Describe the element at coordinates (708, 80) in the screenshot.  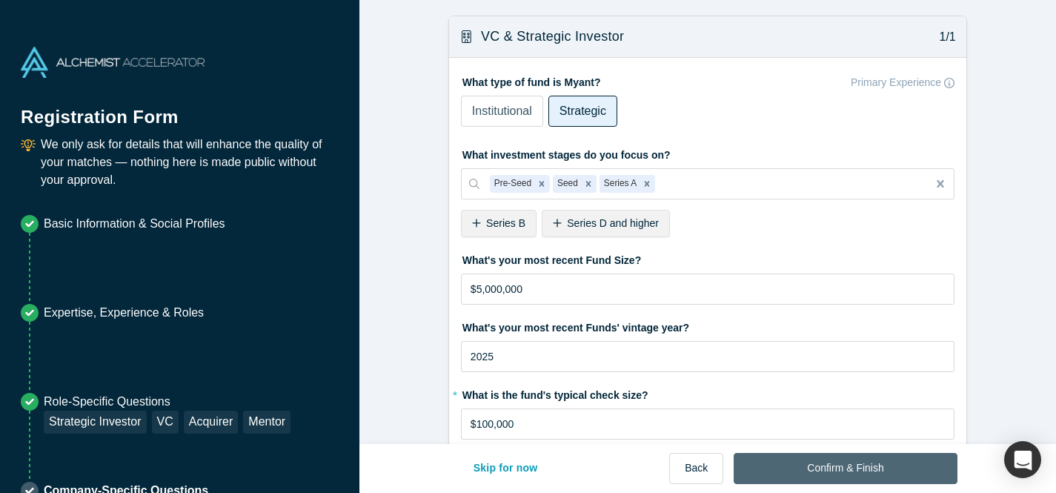
I see `label: What type of fund is Myant?` at that location.